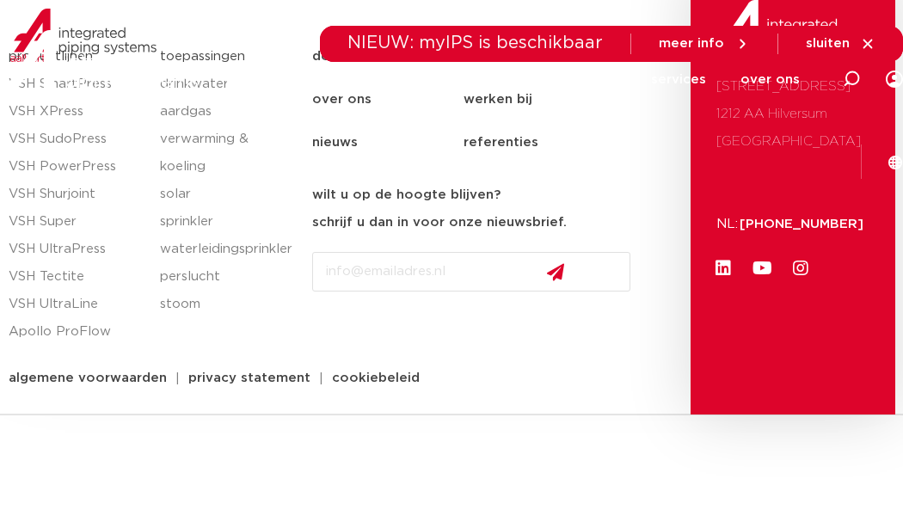  What do you see at coordinates (227, 153) in the screenshot?
I see `a: verwarming & koeling` at bounding box center [227, 153].